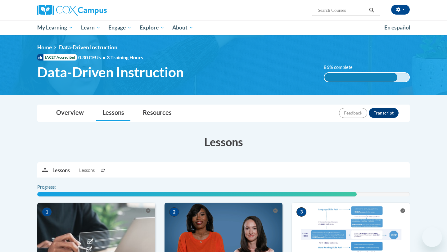 Image resolution: width=447 pixels, height=252 pixels. I want to click on button: Search, so click(372, 10).